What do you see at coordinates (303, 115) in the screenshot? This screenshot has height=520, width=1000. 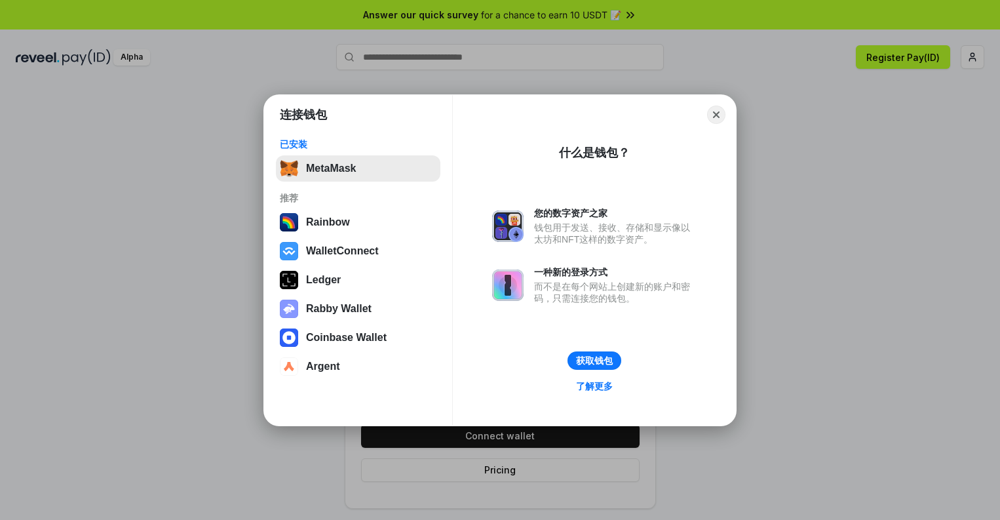 I see `h1: 连接钱包` at bounding box center [303, 115].